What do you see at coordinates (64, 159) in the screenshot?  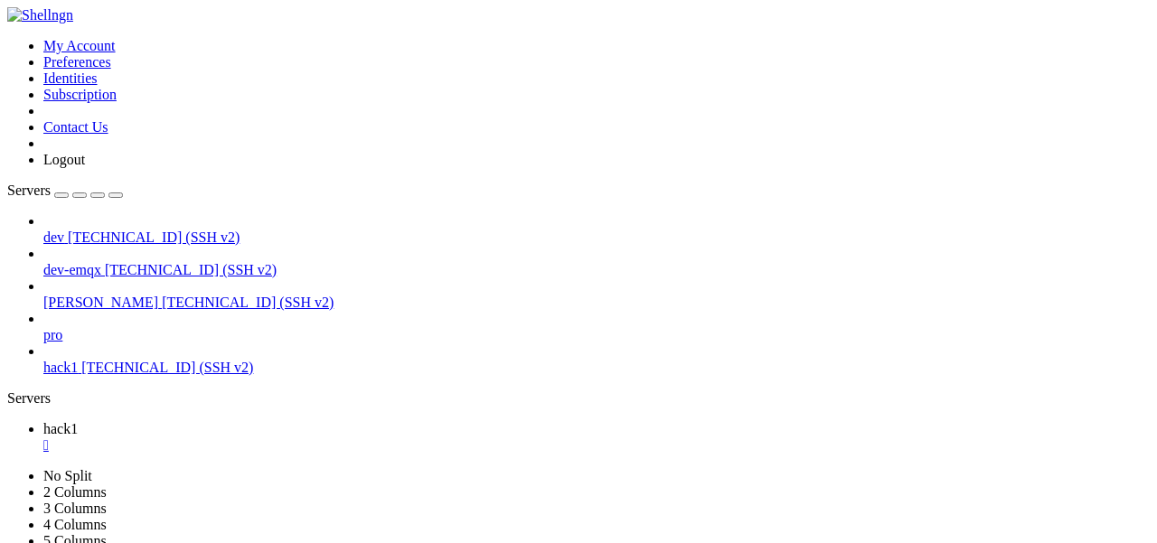 I see `a: Logout` at bounding box center [64, 159].